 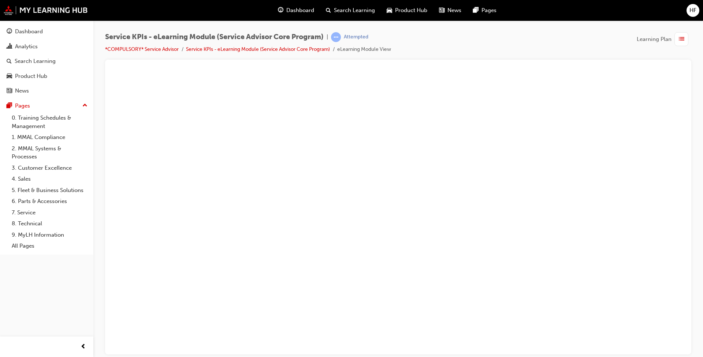 What do you see at coordinates (49, 122) in the screenshot?
I see `a: 0. Training Schedules & Management` at bounding box center [49, 122].